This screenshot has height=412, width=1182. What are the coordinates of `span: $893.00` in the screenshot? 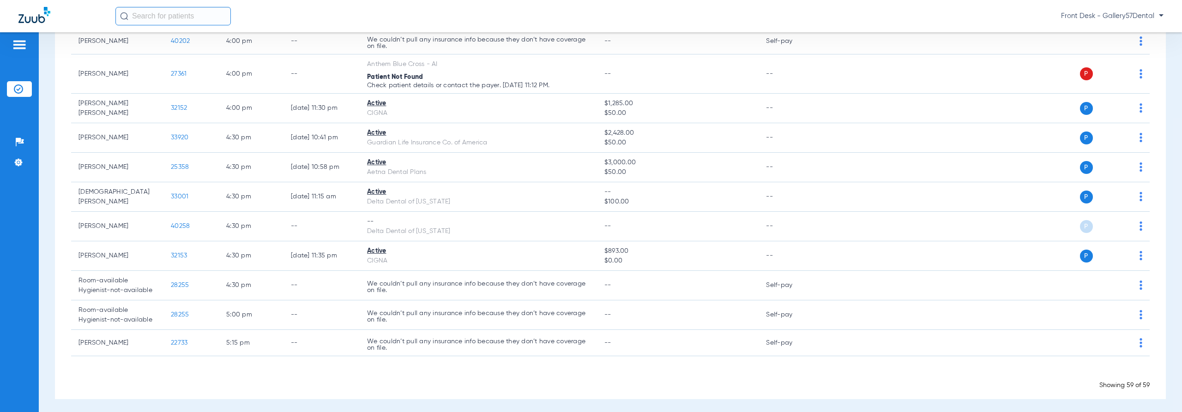 It's located at (678, 251).